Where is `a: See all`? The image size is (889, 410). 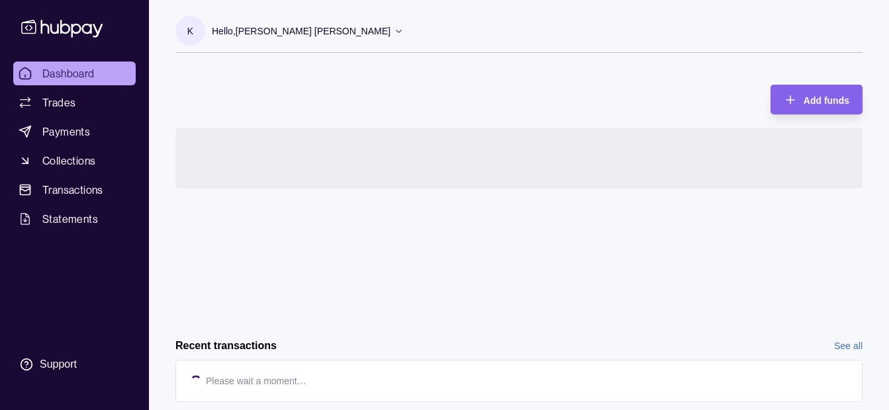
a: See all is located at coordinates (848, 346).